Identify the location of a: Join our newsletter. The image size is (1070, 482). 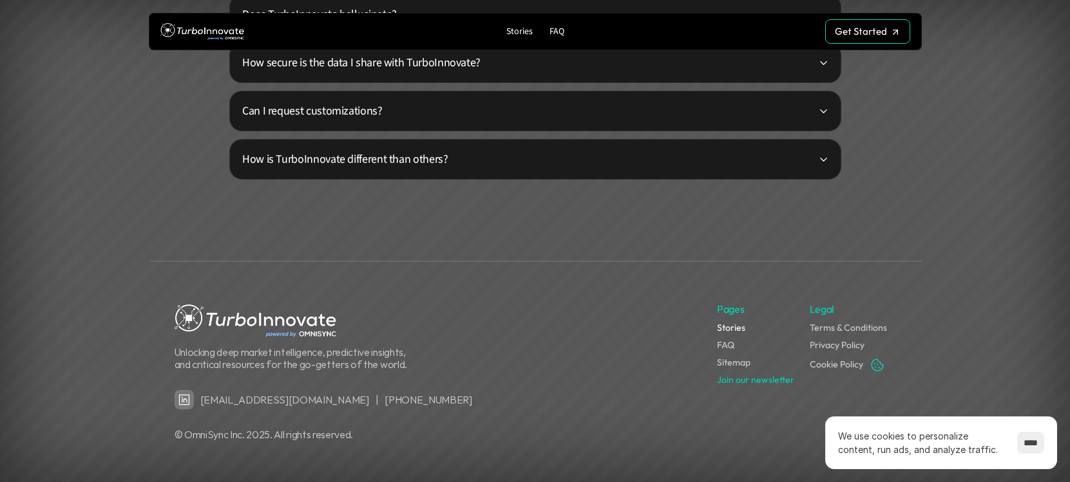
(755, 380).